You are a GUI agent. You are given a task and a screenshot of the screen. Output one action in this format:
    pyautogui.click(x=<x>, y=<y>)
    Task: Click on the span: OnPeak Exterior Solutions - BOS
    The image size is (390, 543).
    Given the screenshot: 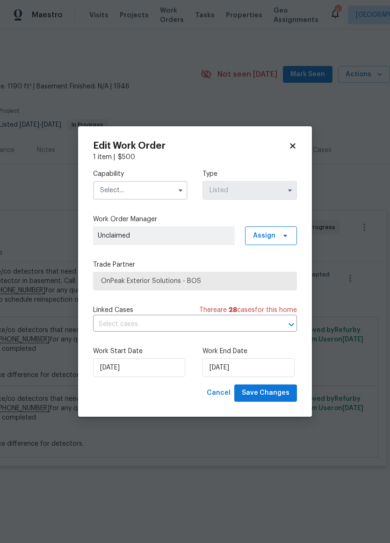 What is the action you would take?
    pyautogui.click(x=195, y=281)
    